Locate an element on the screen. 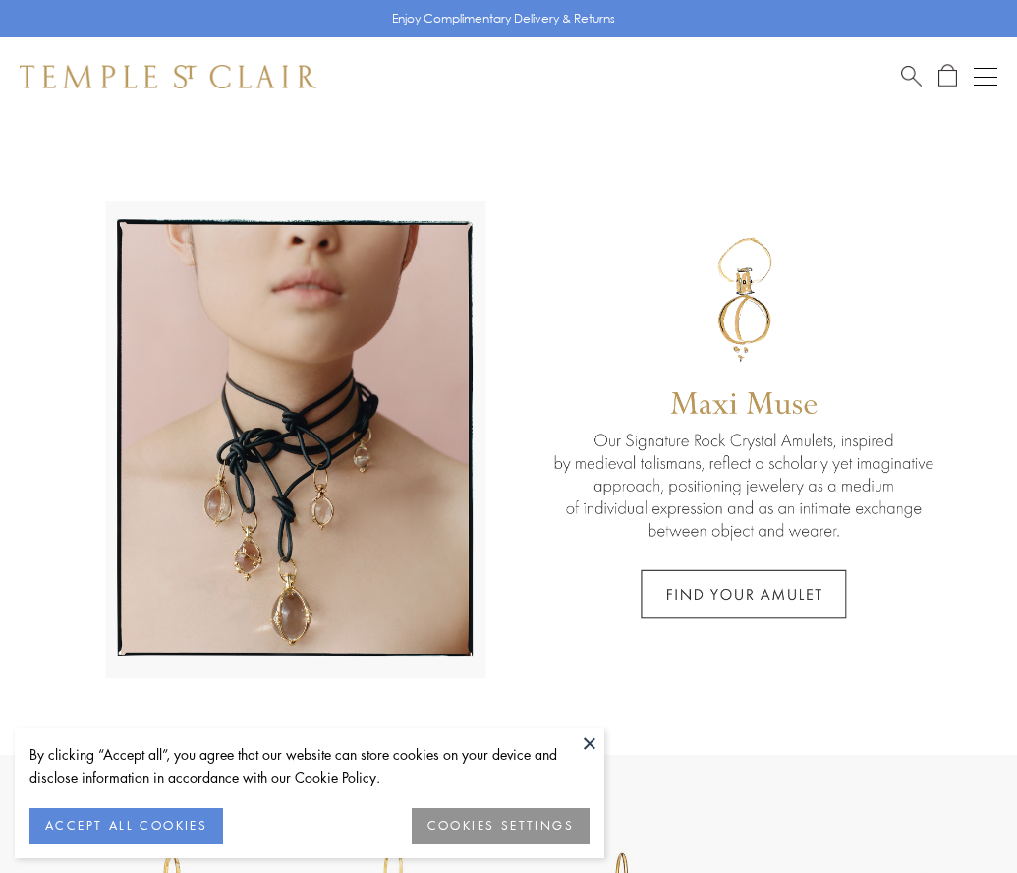 The height and width of the screenshot is (873, 1017). p: Enjoy Complimentary Delivery & Returns is located at coordinates (503, 19).